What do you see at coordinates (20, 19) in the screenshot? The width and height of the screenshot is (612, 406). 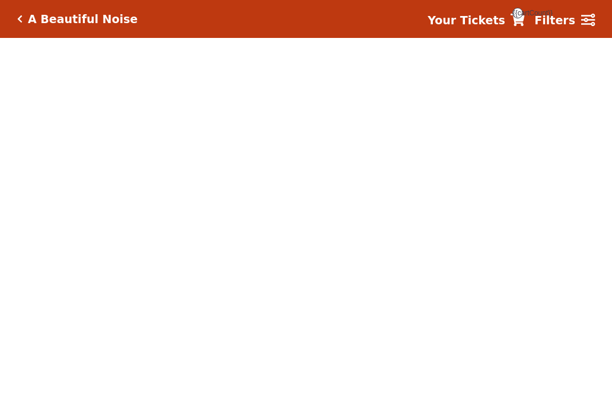 I see `a: Click here to go back to filters` at bounding box center [20, 19].